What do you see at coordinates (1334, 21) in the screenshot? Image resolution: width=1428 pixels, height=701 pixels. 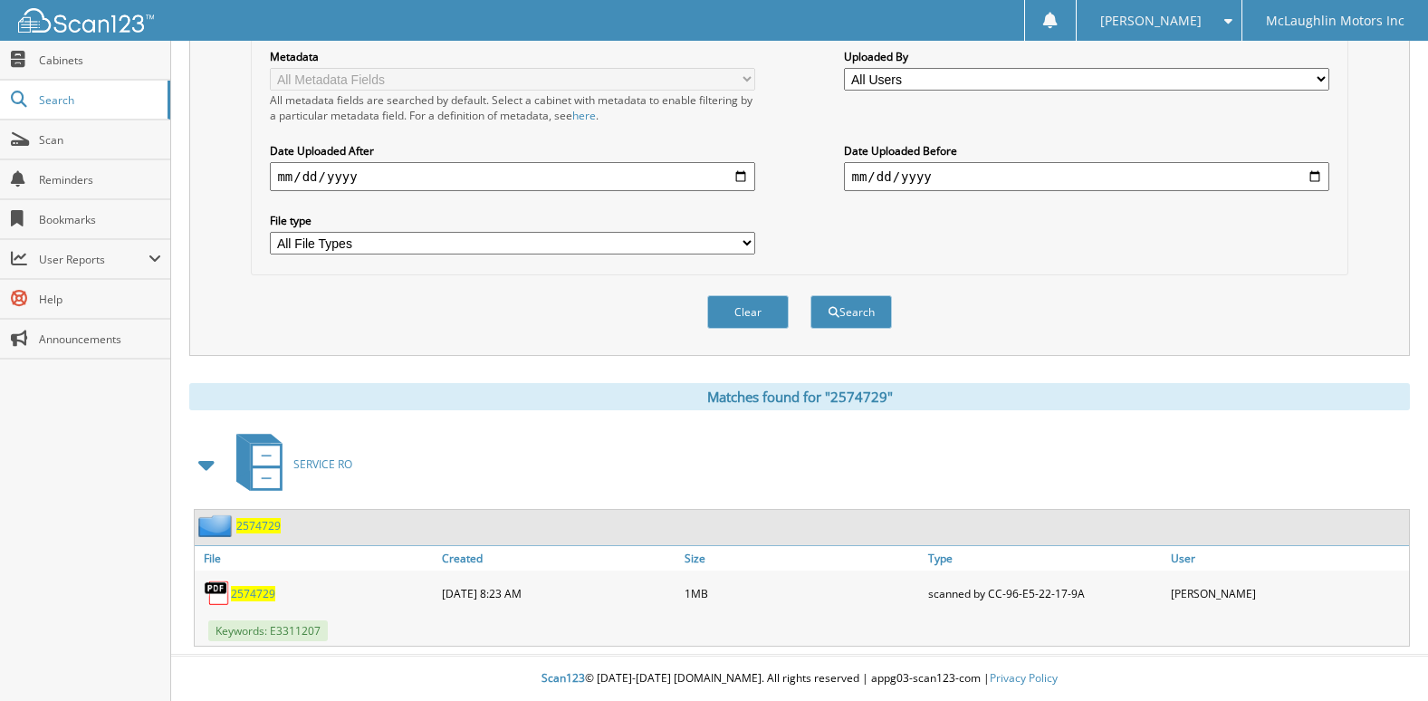 I see `span: McLaughlin Motors Inc` at bounding box center [1334, 21].